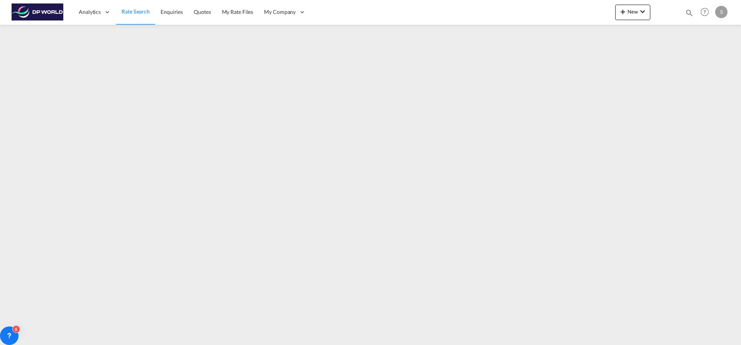 Image resolution: width=741 pixels, height=345 pixels. Describe the element at coordinates (37, 12) in the screenshot. I see `img: c08ca190194411f088ed0f3ba295208c.png` at that location.